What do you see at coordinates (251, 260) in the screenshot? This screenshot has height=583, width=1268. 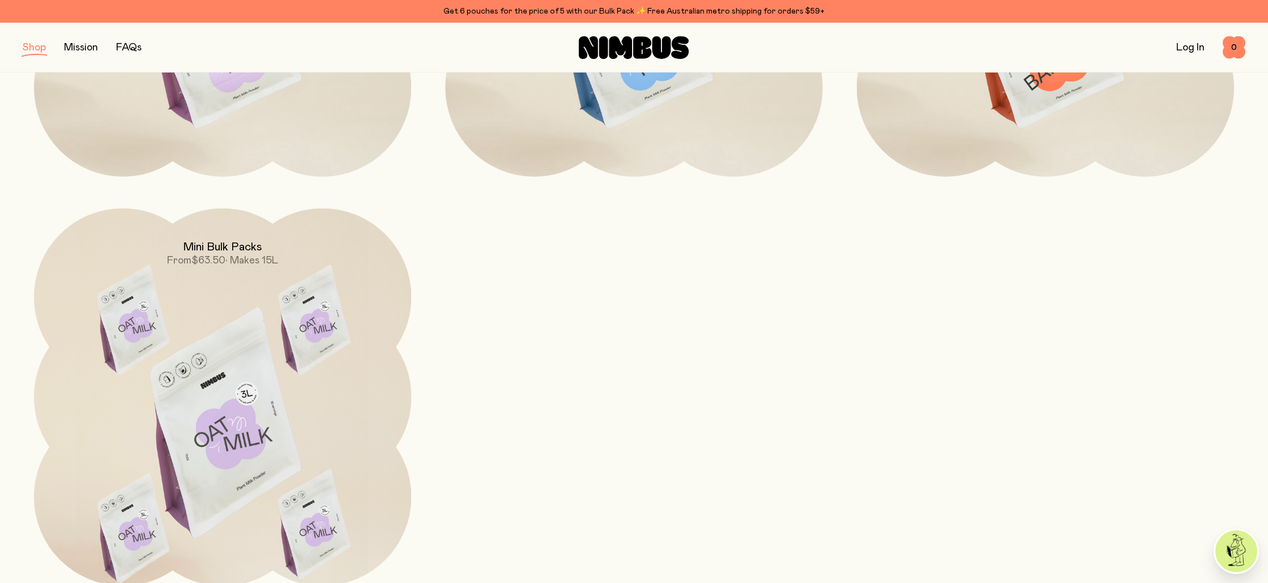 I see `span: • Makes 15L` at bounding box center [251, 260].